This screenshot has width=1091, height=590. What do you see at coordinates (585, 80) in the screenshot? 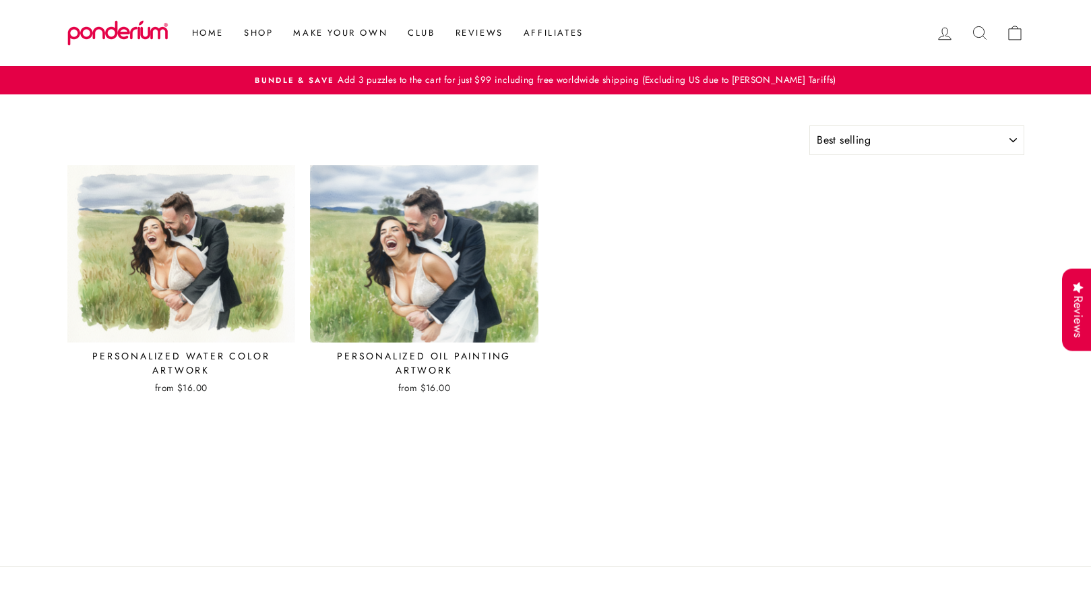
I see `span: Add 3 puzzles to the cart for just $99 including free worldwide shipping (Excluding US due to [PE...` at bounding box center [585, 80].